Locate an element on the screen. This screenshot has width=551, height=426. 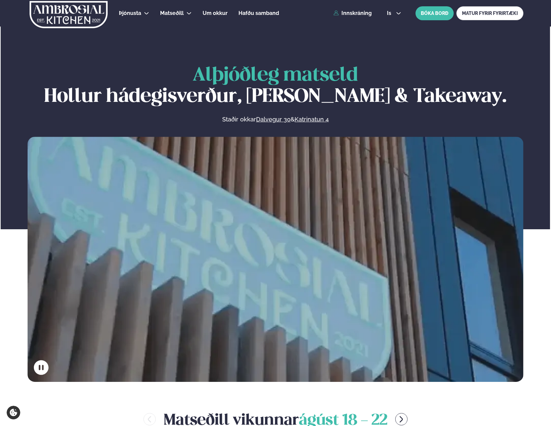
a: Katrinatun 4 is located at coordinates (312, 120).